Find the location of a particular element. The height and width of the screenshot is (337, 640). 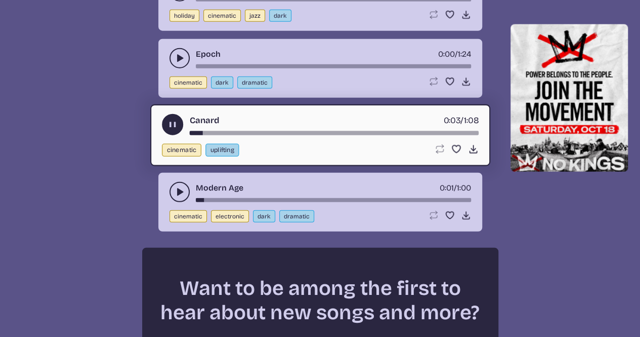

button: electronic is located at coordinates (230, 216).